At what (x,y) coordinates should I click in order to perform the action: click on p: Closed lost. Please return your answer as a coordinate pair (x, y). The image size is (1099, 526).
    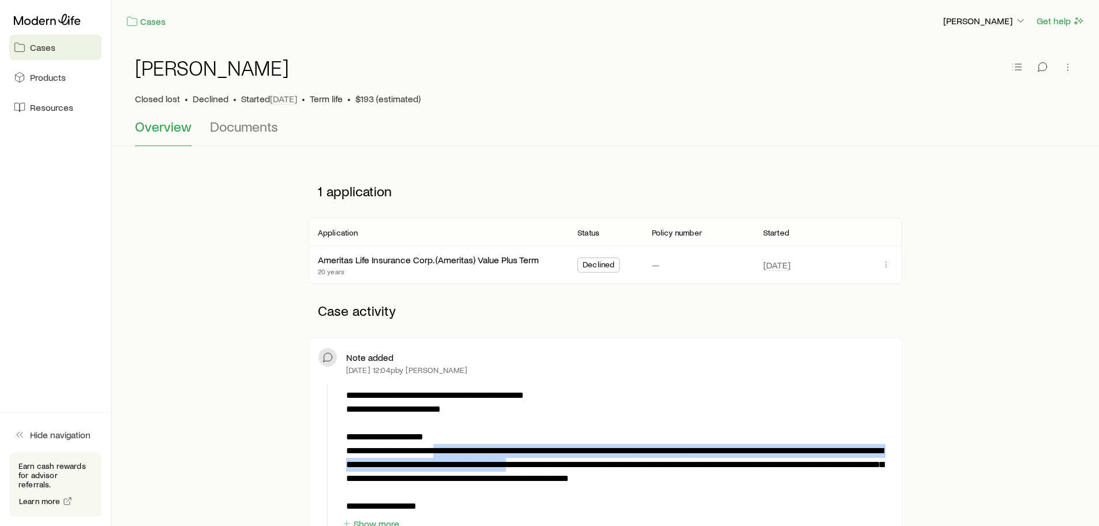
    Looking at the image, I should click on (158, 99).